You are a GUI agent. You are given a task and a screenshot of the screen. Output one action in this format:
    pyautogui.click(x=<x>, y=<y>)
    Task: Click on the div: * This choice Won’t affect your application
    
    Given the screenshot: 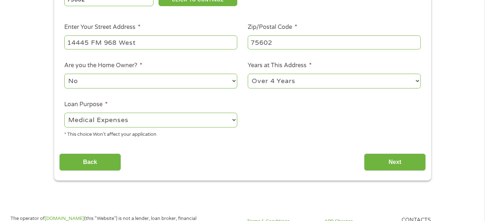 What is the action you would take?
    pyautogui.click(x=151, y=133)
    